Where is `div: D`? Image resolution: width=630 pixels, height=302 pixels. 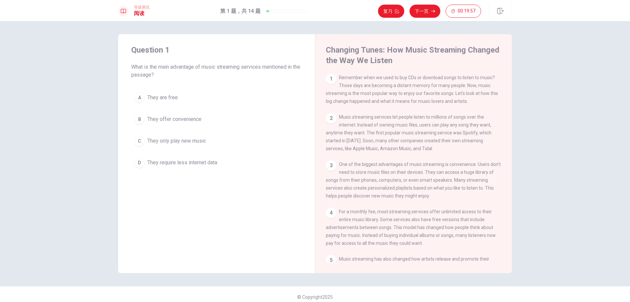 div: D is located at coordinates (140, 163).